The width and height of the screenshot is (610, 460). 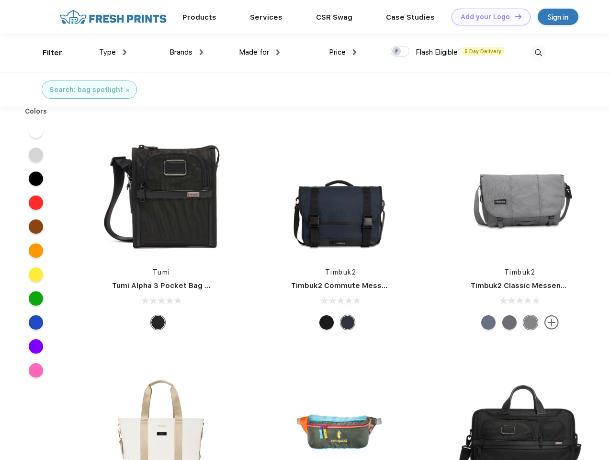 I want to click on div: Eco Lightbeam, so click(x=489, y=322).